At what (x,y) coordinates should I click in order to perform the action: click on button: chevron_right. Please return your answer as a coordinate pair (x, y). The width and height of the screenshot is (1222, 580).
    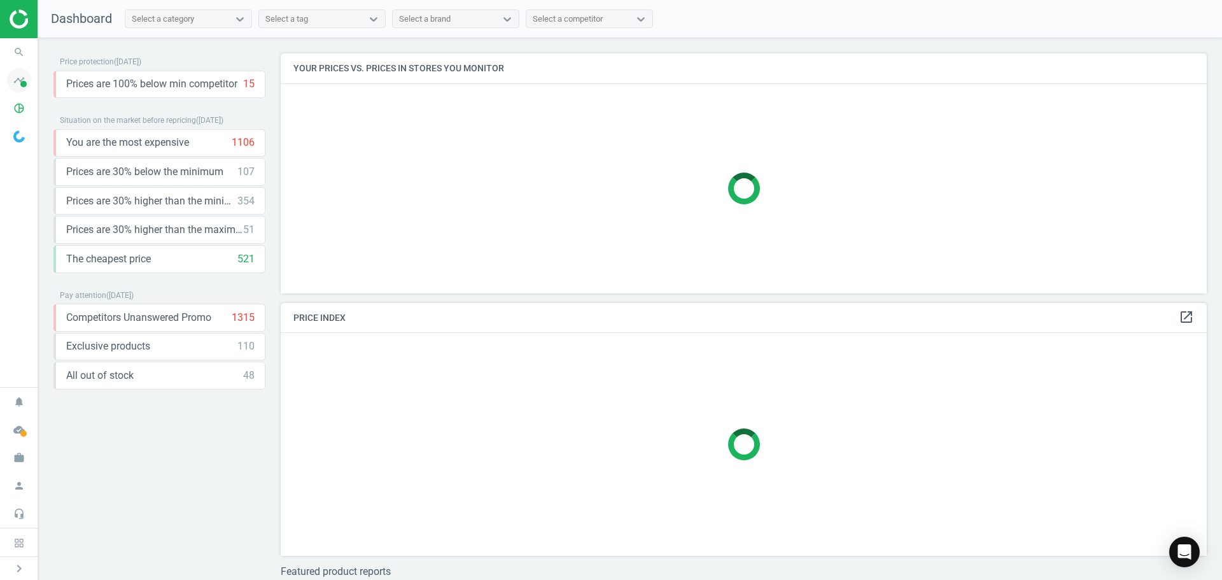
    Looking at the image, I should click on (19, 568).